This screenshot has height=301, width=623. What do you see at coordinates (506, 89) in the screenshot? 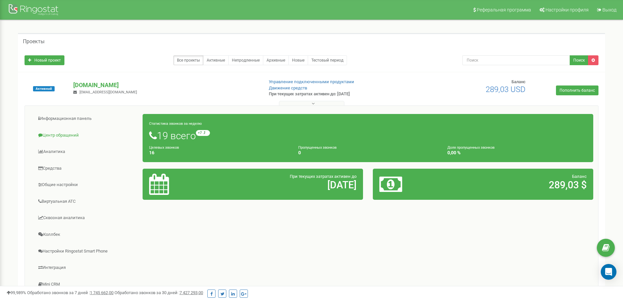
I see `span: 289,03 USD` at bounding box center [506, 89].